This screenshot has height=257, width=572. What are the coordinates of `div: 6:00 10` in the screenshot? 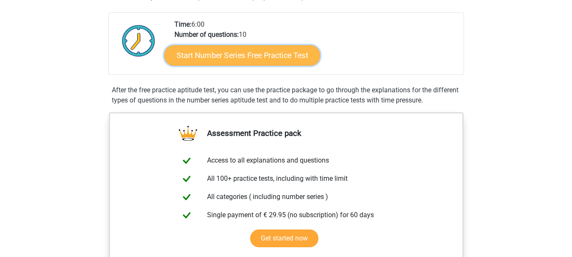 It's located at (315, 47).